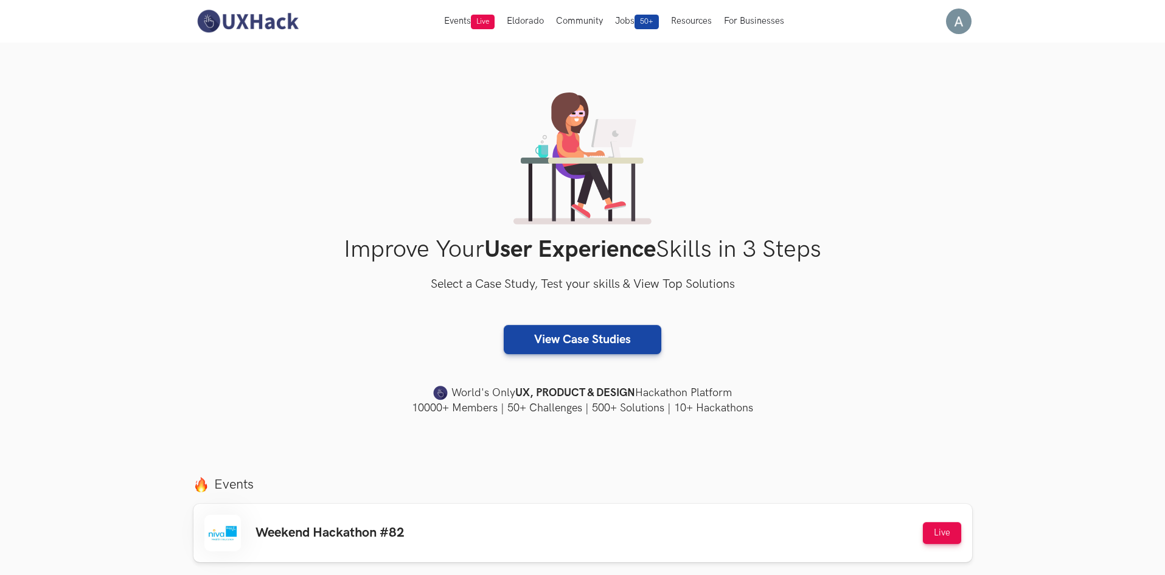  I want to click on h1: Improve Your Skills in 3 Steps, so click(583, 249).